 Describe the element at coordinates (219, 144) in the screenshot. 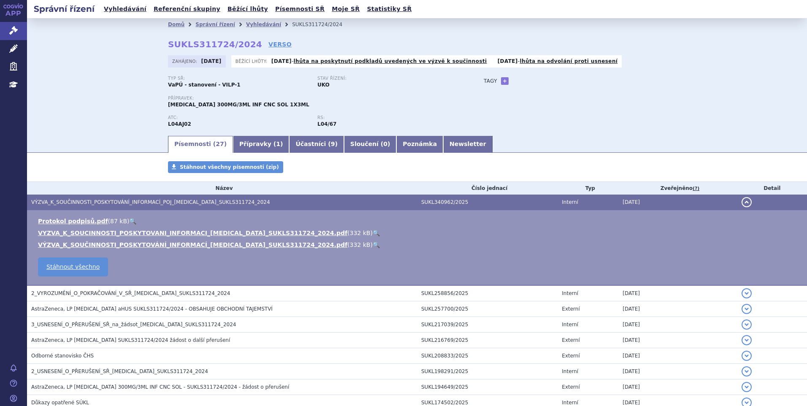

I see `span: 27` at that location.